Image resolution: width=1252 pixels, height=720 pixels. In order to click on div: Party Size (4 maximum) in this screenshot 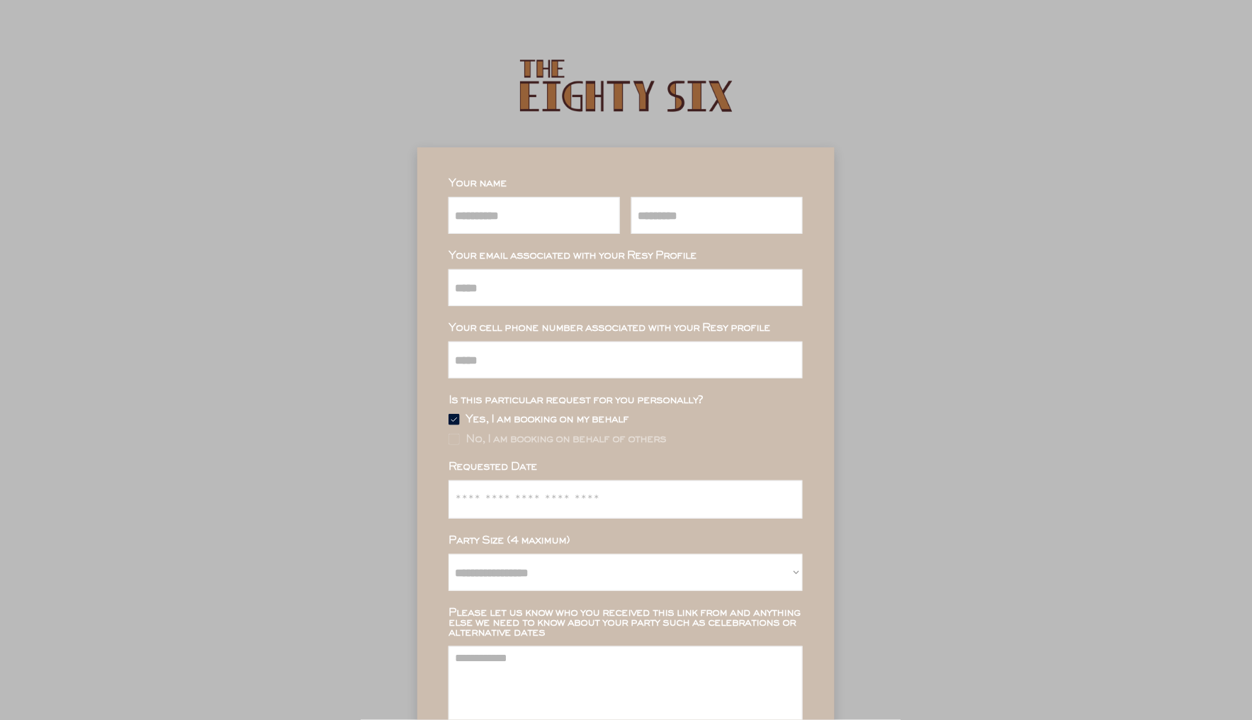, I will do `click(626, 541)`.